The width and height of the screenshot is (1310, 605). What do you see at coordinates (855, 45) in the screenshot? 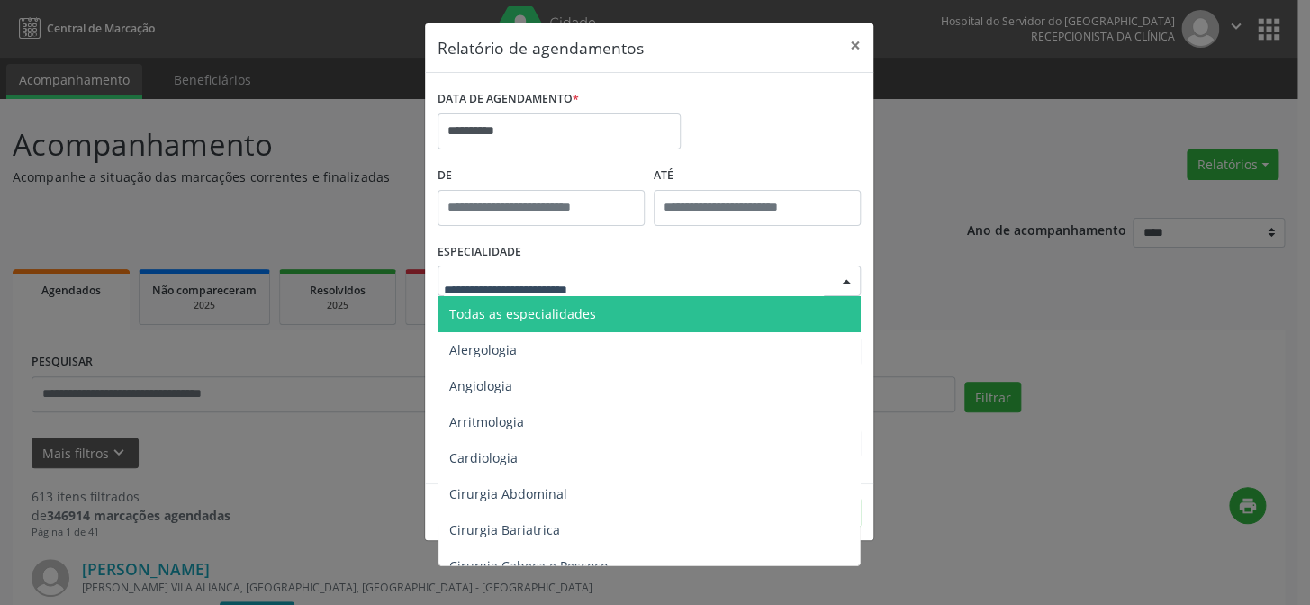
I see `button: Close` at bounding box center [855, 45].